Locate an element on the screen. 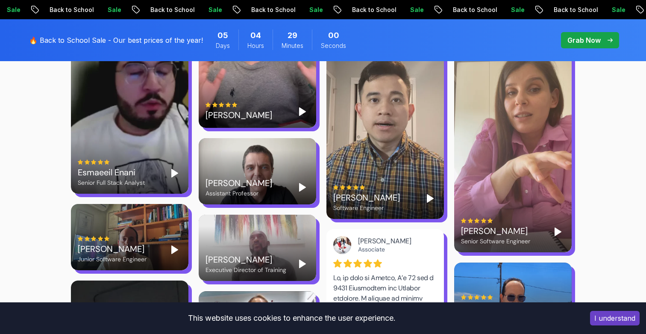 This screenshot has width=646, height=334. span: Hours is located at coordinates (256, 46).